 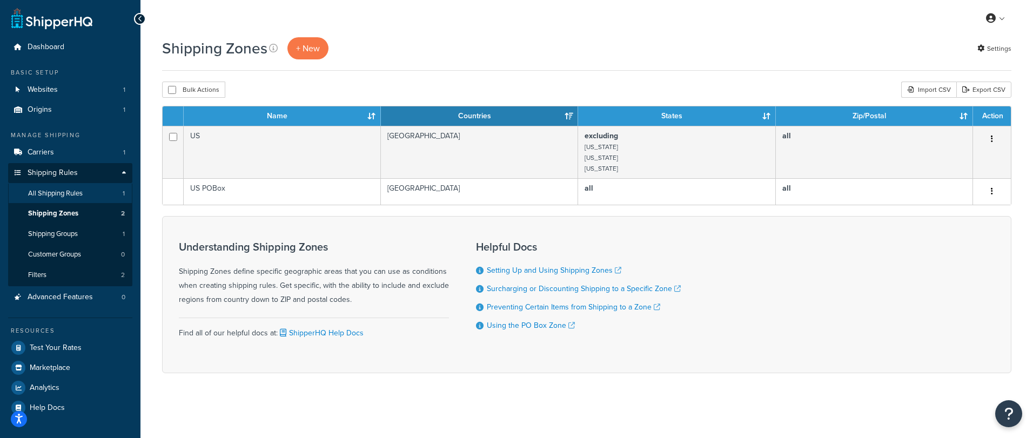 What do you see at coordinates (70, 275) in the screenshot?
I see `a: Filters 2` at bounding box center [70, 275].